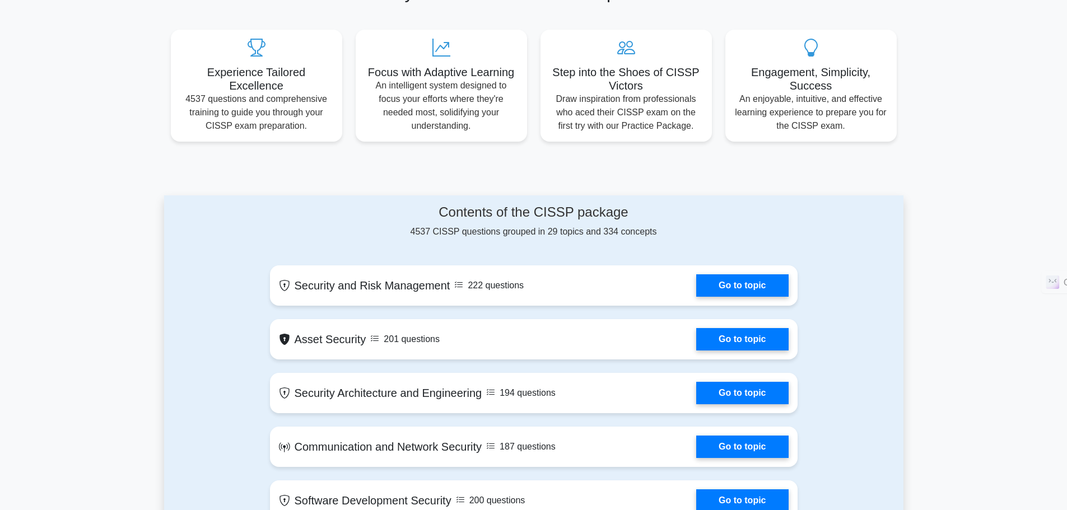 The image size is (1067, 510). Describe the element at coordinates (534, 221) in the screenshot. I see `div: 4537 CISSP questions grouped in 29 topics and 334 concepts` at that location.